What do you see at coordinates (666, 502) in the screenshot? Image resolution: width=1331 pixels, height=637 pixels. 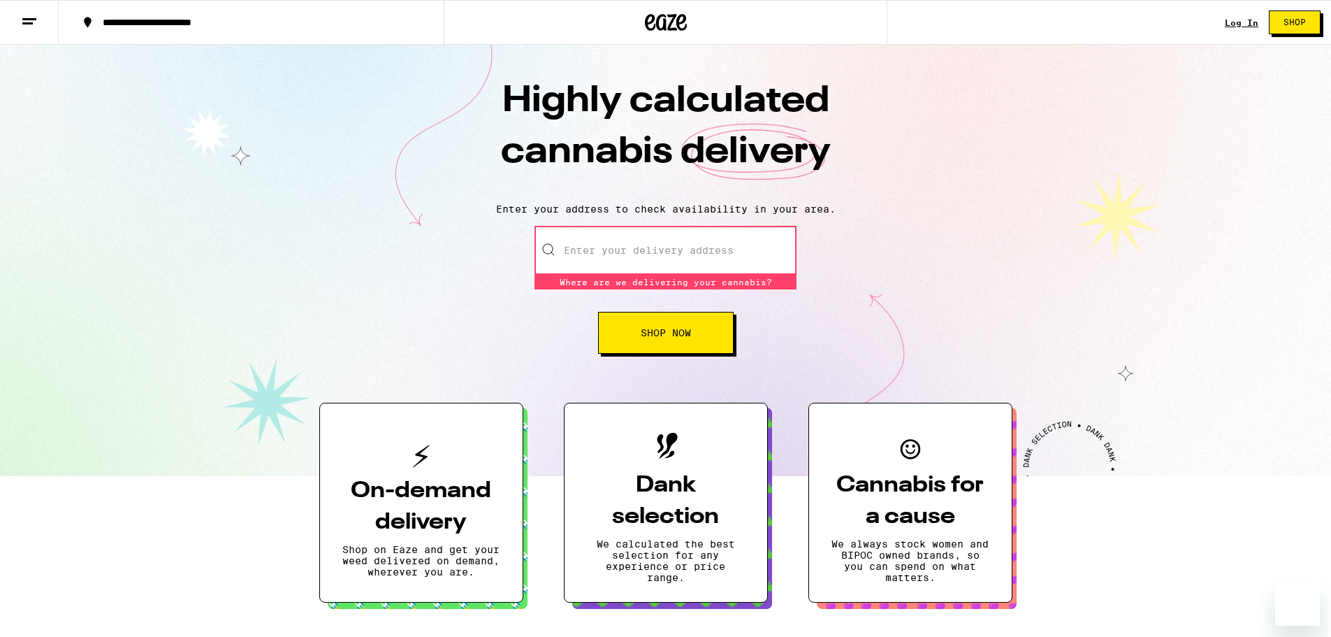 I see `button: Dank selectionWe calculated the best selection for any experience or price range.` at bounding box center [666, 502].